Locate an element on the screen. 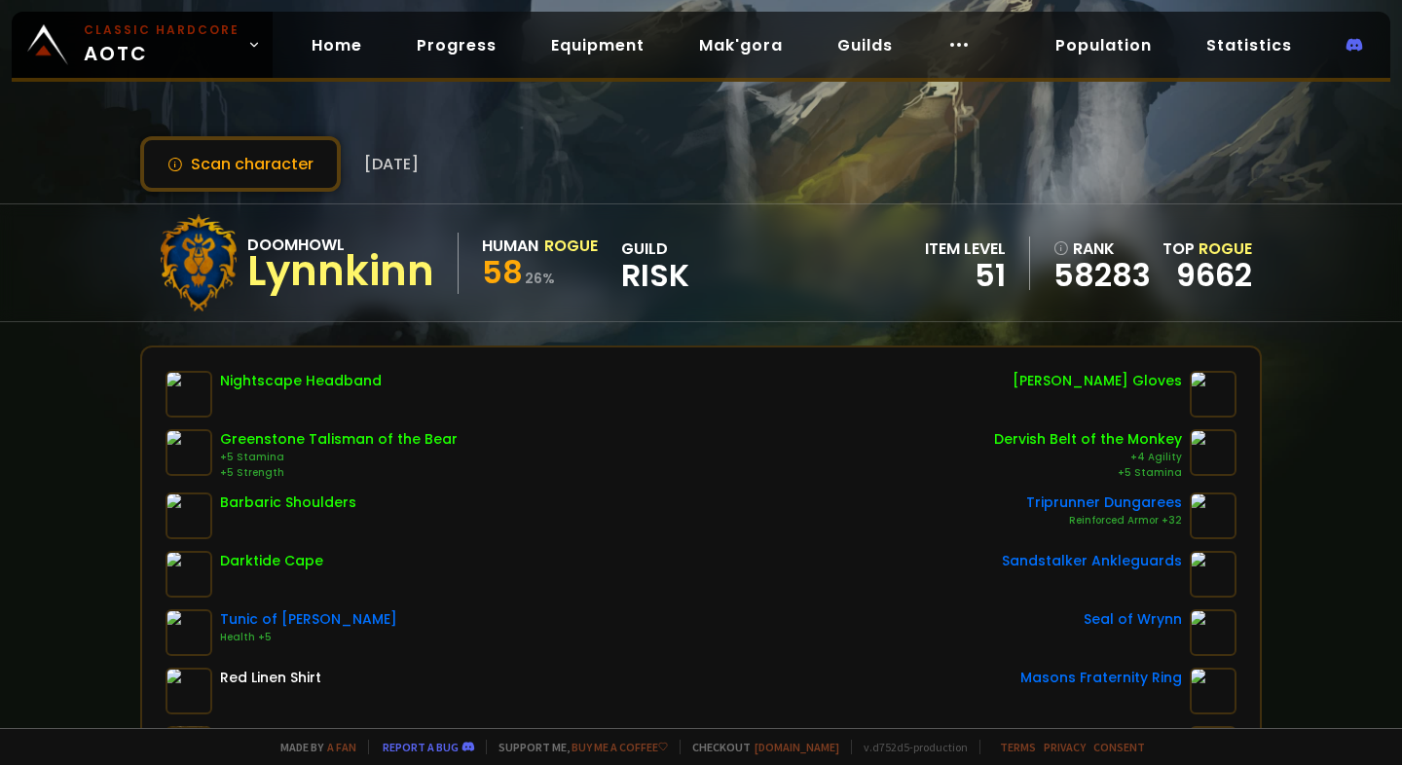  img: item-9533 is located at coordinates (1213, 691).